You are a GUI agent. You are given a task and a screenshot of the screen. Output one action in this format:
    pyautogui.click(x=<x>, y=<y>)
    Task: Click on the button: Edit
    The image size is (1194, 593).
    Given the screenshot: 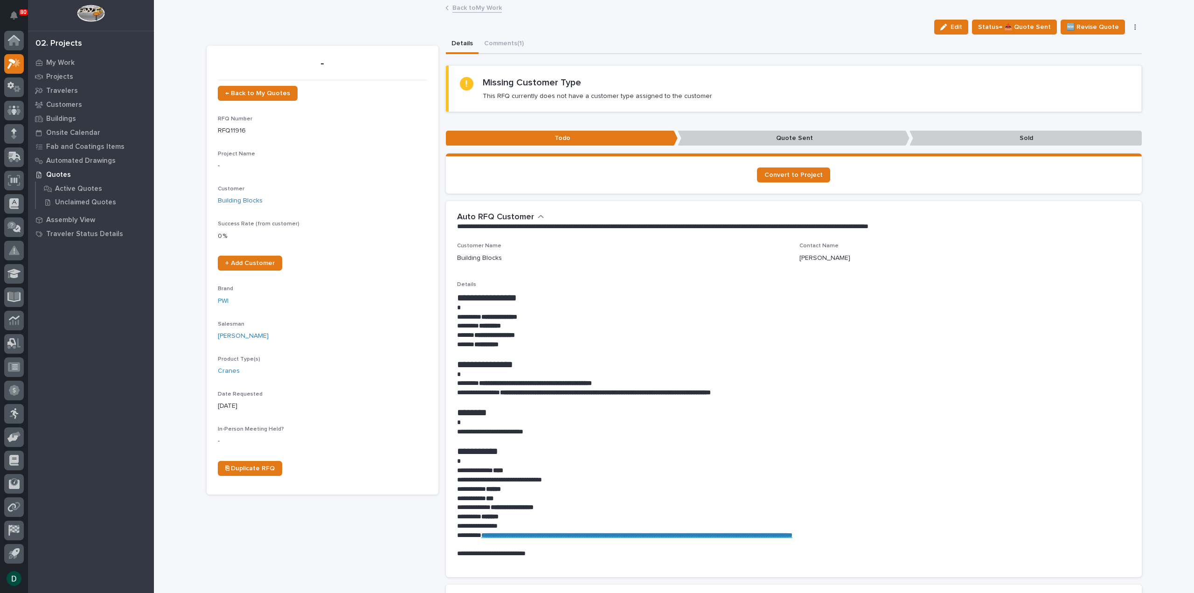 What is the action you would take?
    pyautogui.click(x=951, y=27)
    